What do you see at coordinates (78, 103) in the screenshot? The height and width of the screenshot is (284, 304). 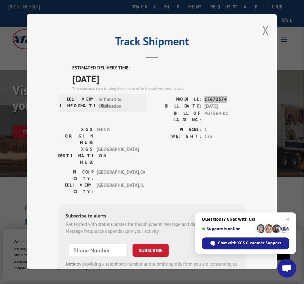 I see `label: DELIVERY INFORMATION:` at bounding box center [78, 103].